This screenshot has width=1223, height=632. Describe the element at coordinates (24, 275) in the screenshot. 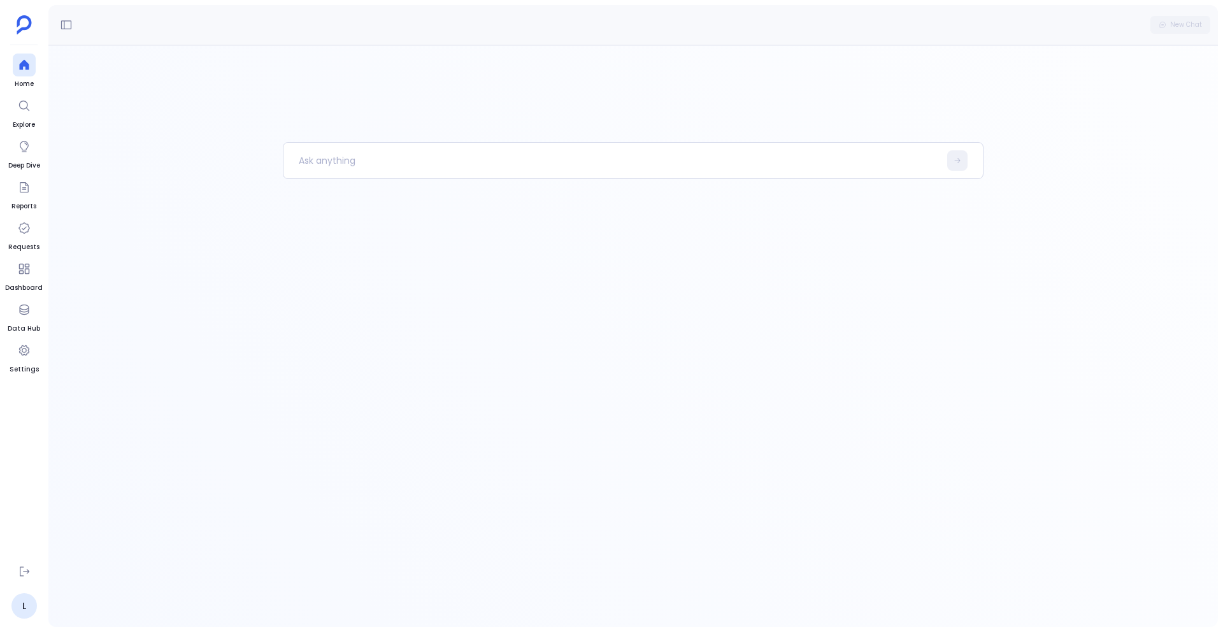

I see `a: Dashboard` at that location.